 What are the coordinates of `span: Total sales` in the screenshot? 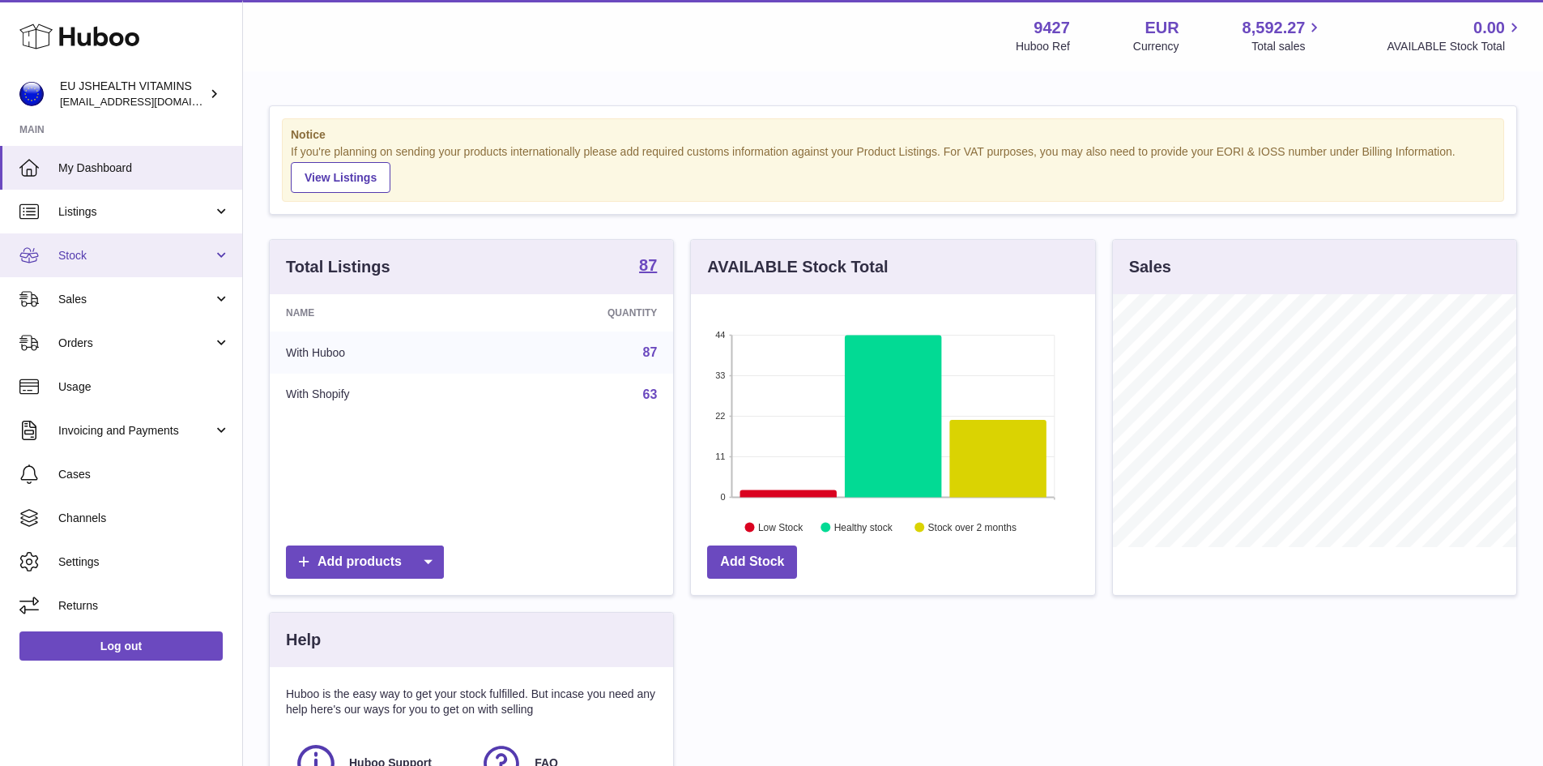 It's located at (1287, 46).